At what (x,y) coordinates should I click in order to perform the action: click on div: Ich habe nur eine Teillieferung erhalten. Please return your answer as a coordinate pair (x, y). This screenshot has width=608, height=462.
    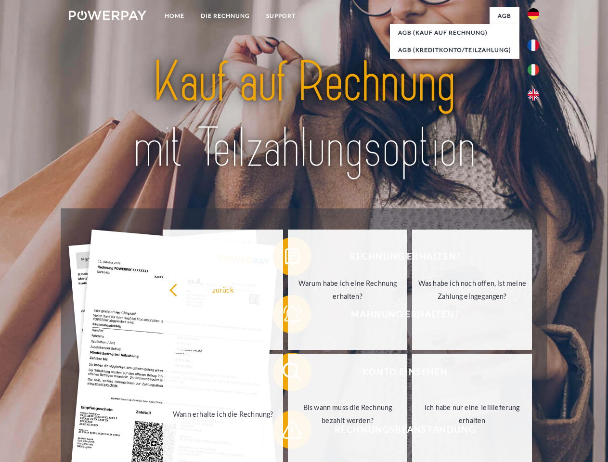
    Looking at the image, I should click on (472, 414).